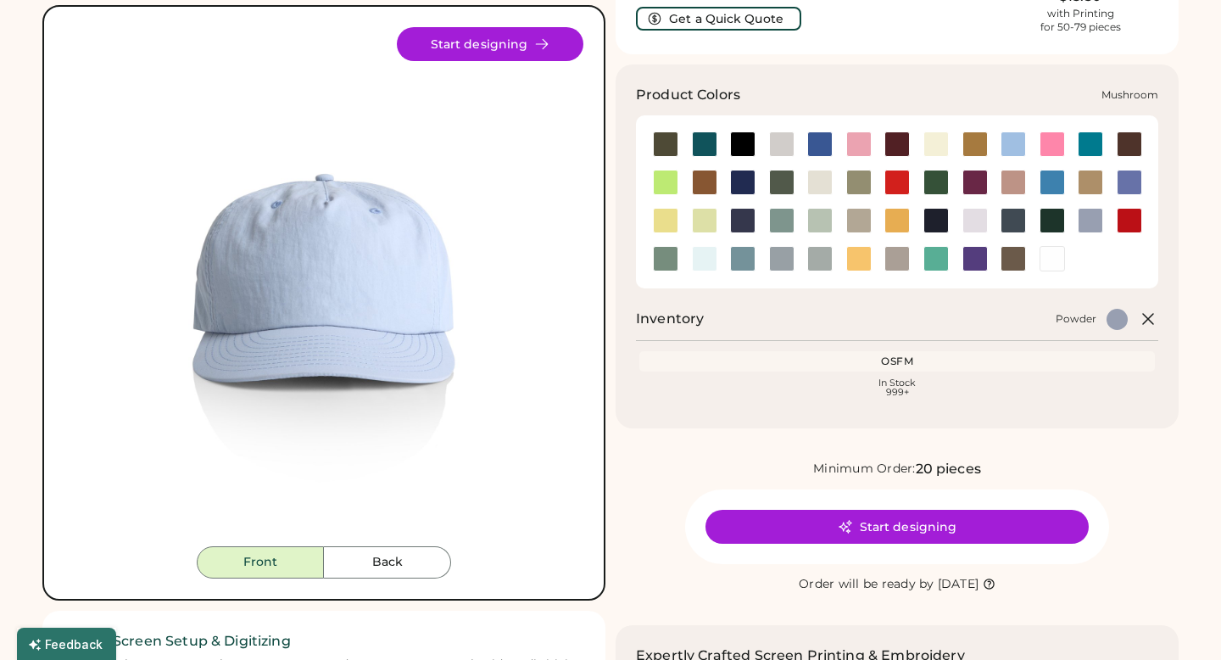 The height and width of the screenshot is (660, 1221). What do you see at coordinates (1076, 319) in the screenshot?
I see `div: Powder` at bounding box center [1076, 319].